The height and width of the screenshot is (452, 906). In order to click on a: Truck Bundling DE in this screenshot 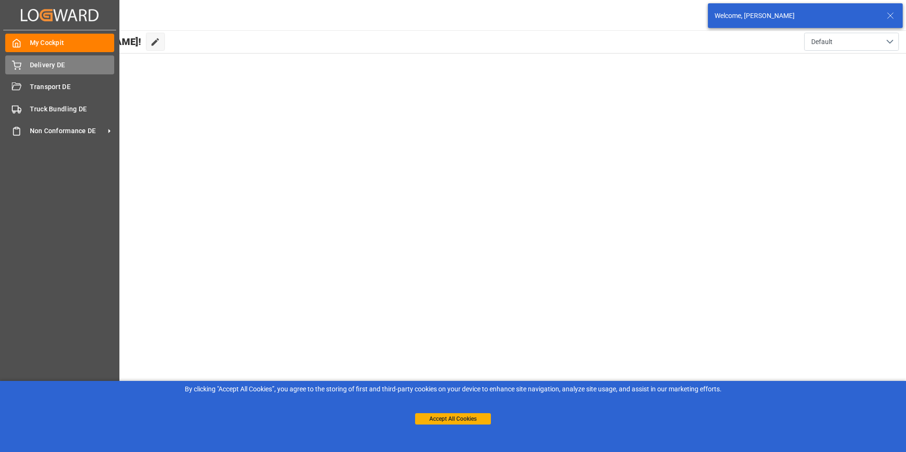, I will do `click(60, 109)`.